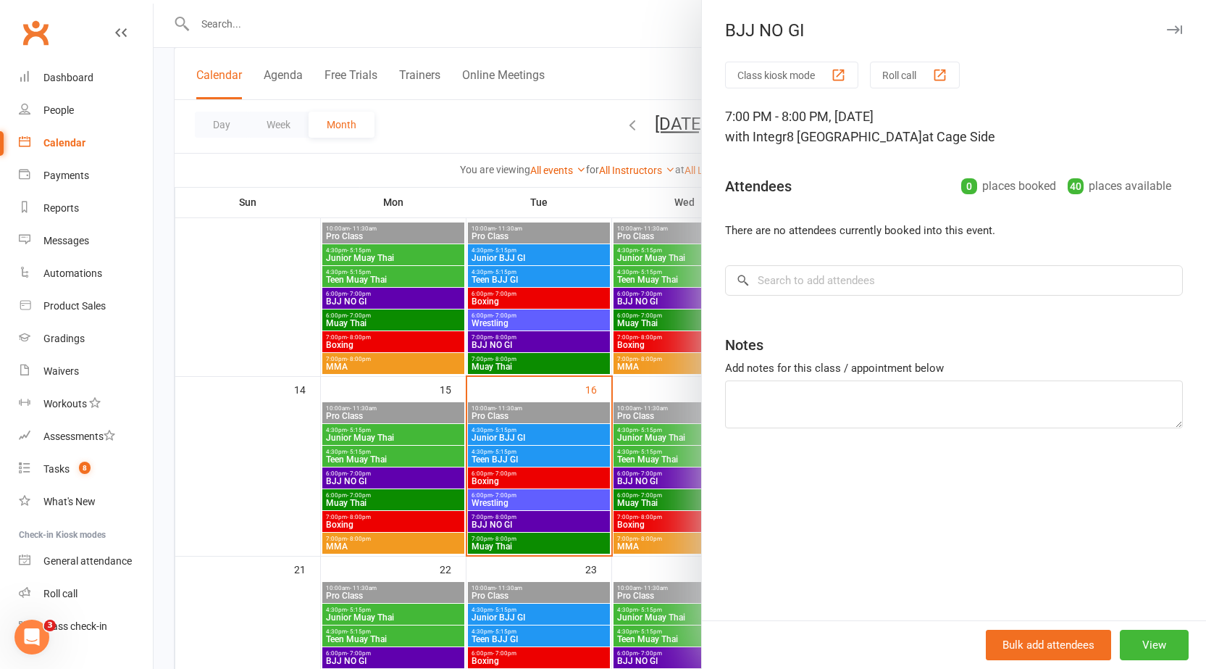  What do you see at coordinates (85, 469) in the screenshot?
I see `a: Tasks 8` at bounding box center [85, 469].